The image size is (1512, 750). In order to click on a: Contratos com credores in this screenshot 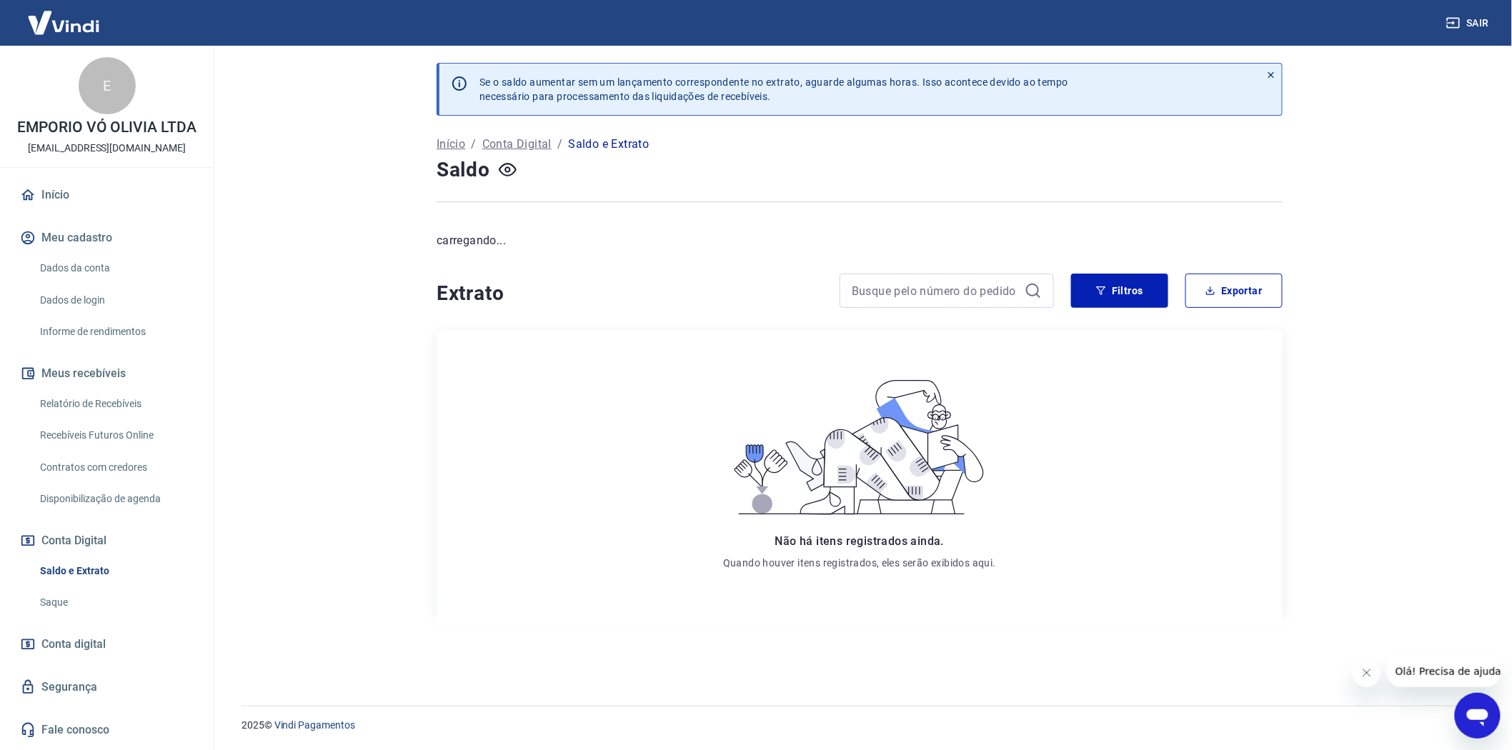, I will do `click(115, 467)`.